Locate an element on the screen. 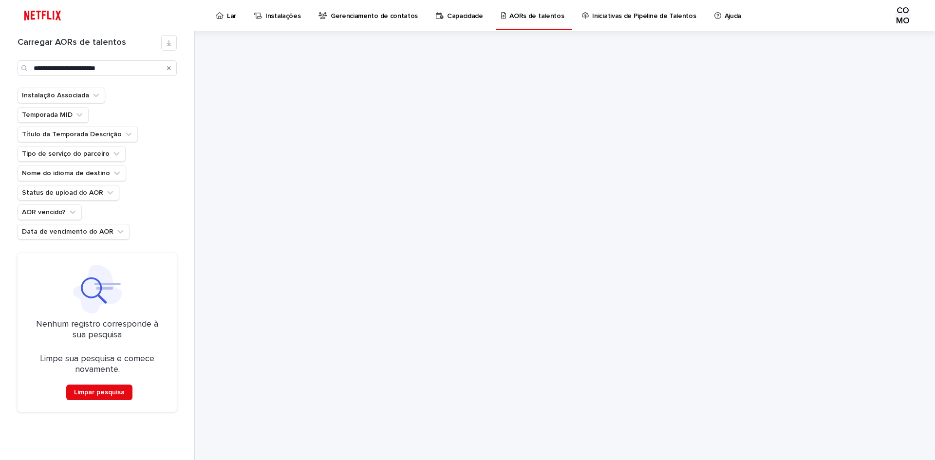 The image size is (935, 460). input: Procurar is located at coordinates (97, 68).